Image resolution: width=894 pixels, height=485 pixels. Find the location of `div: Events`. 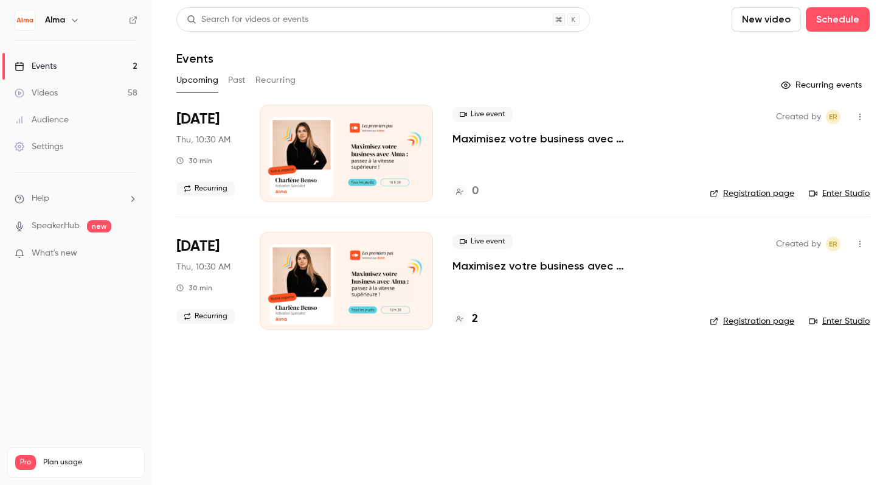

div: Events is located at coordinates (35, 66).